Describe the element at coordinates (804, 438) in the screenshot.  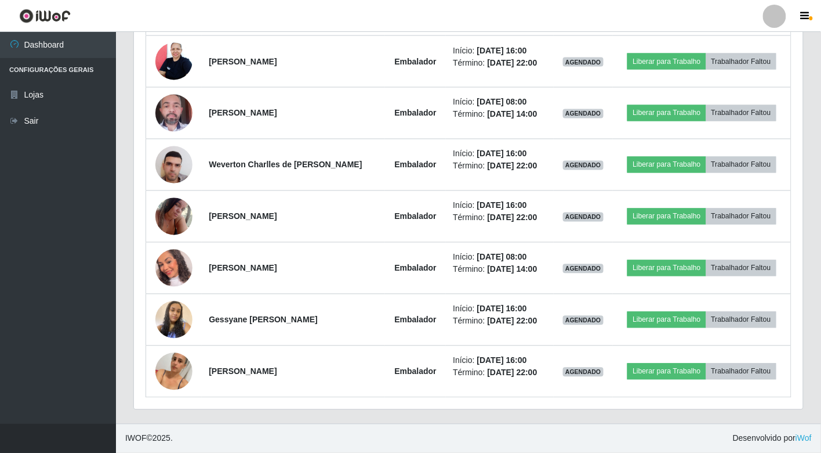
I see `a: iWof` at that location.